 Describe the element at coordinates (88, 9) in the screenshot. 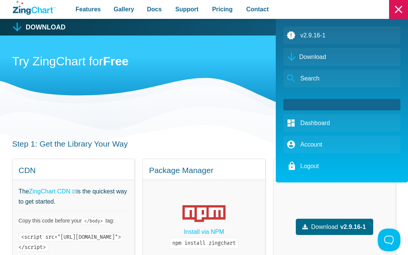

I see `span: Features` at that location.